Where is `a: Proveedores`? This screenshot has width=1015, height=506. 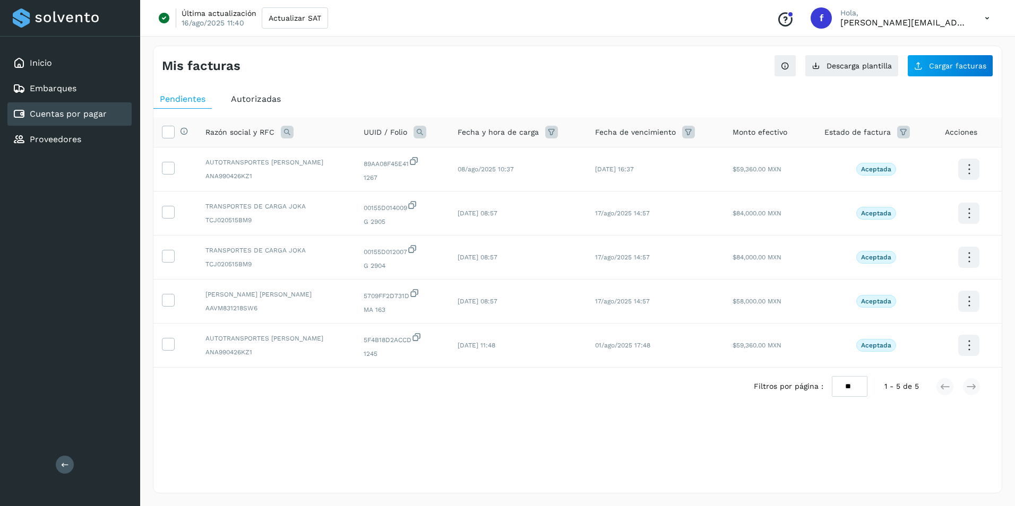 a: Proveedores is located at coordinates (55, 139).